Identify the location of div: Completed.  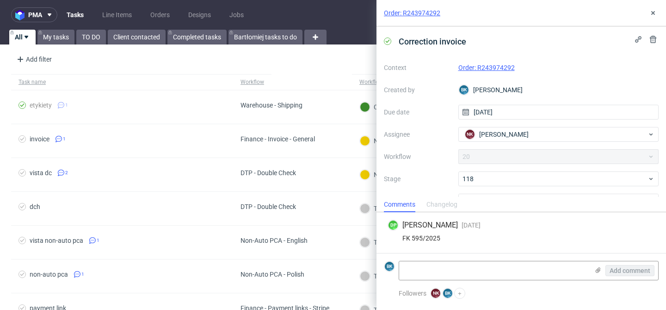
(382, 107).